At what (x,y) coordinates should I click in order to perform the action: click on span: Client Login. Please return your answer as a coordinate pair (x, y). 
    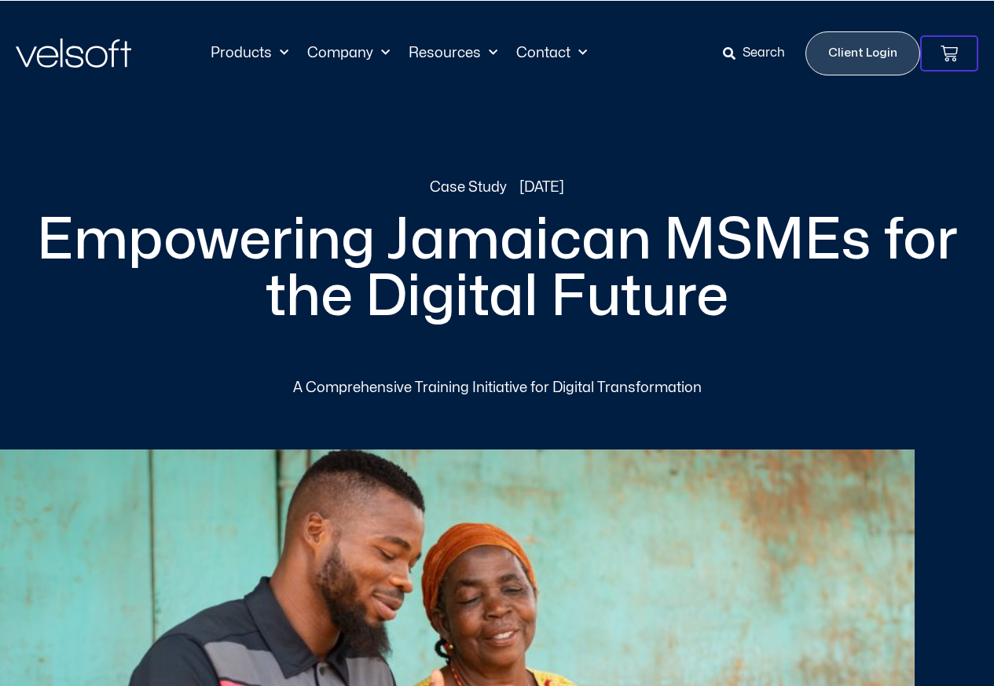
    Looking at the image, I should click on (863, 53).